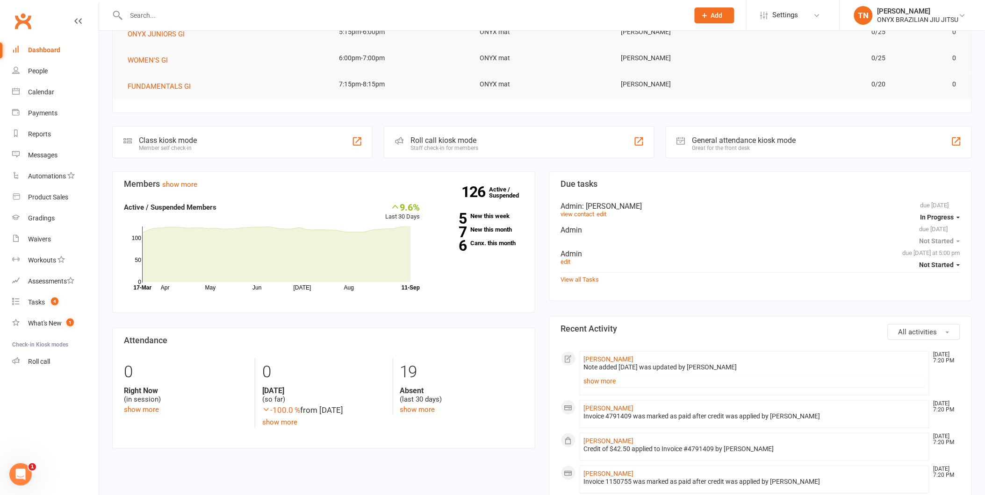  Describe the element at coordinates (542, 32) in the screenshot. I see `td: ONYX mat` at that location.